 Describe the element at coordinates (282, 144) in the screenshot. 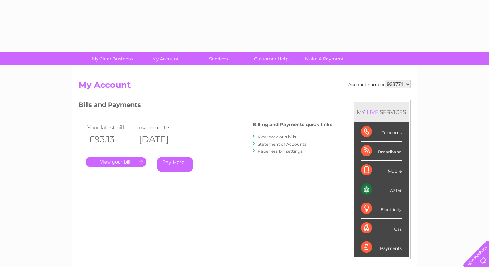

I see `a: Statement of Accounts` at that location.